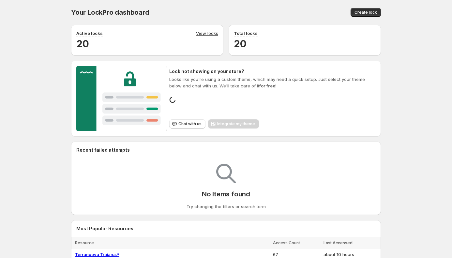  What do you see at coordinates (207, 34) in the screenshot?
I see `a: View locks` at bounding box center [207, 34].